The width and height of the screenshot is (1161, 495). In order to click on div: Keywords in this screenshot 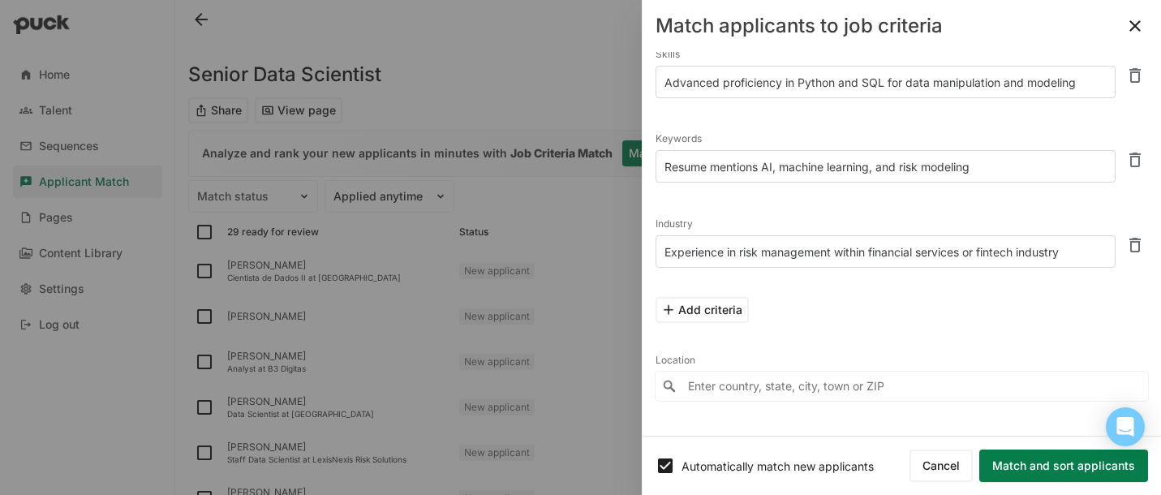, I will do `click(885, 139)`.